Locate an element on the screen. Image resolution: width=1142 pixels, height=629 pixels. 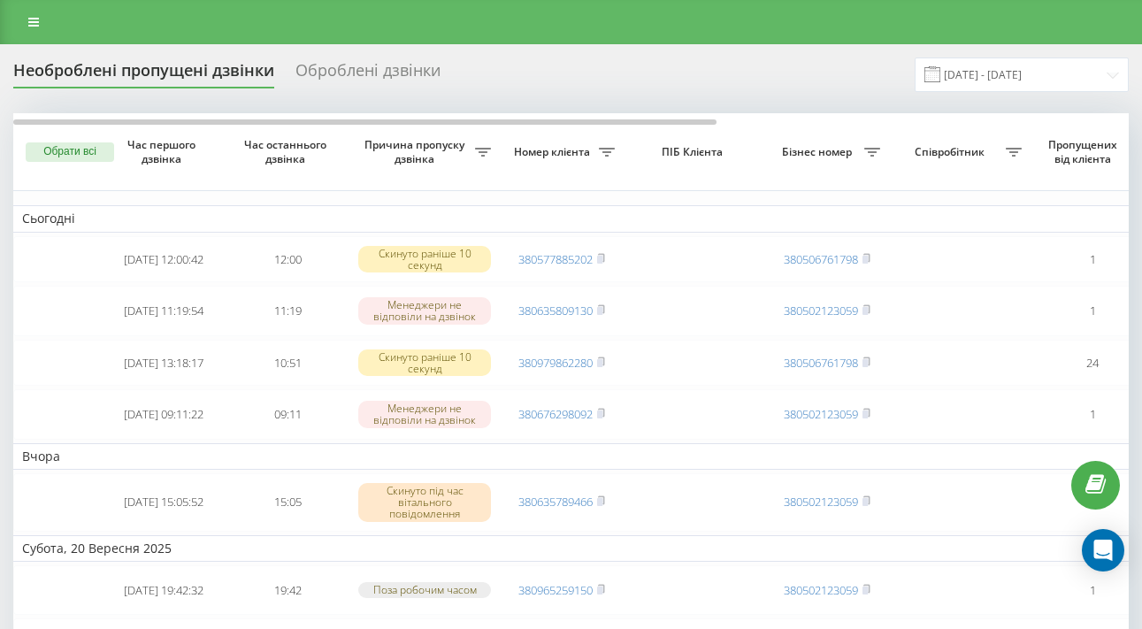
div: Open Intercom Messenger is located at coordinates (1103, 550).